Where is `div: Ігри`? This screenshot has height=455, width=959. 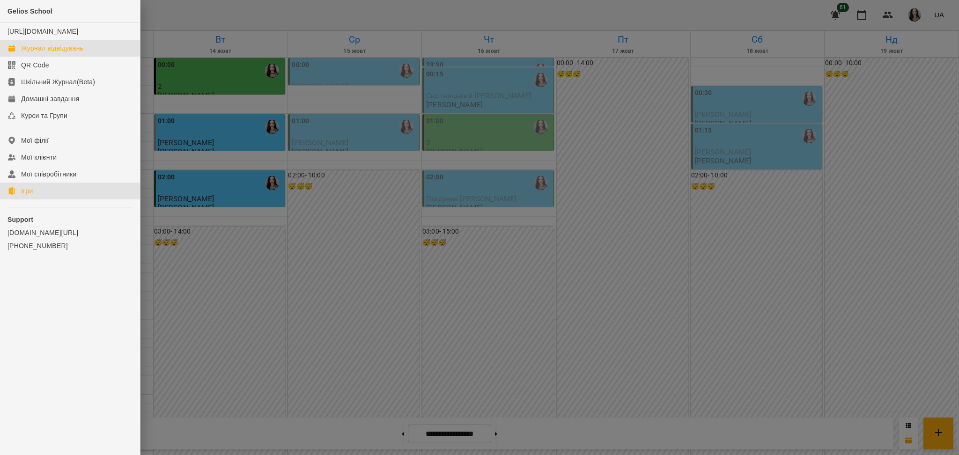
div: Ігри is located at coordinates (27, 191).